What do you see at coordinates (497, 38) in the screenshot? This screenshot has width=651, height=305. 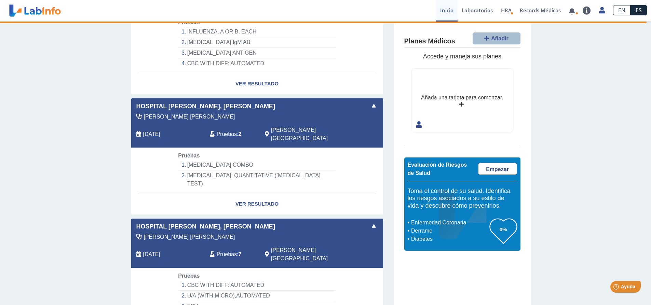 I see `button: Añadir` at bounding box center [497, 38].